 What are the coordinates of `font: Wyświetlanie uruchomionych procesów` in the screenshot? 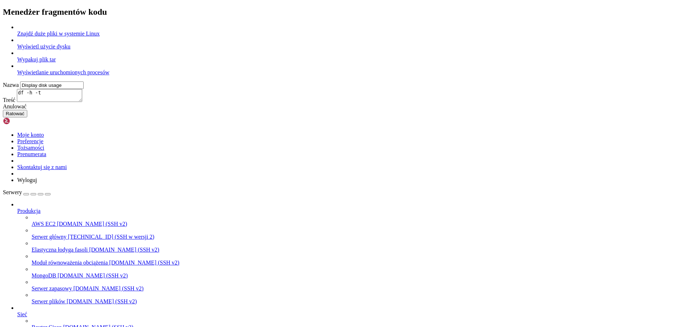 It's located at (63, 72).